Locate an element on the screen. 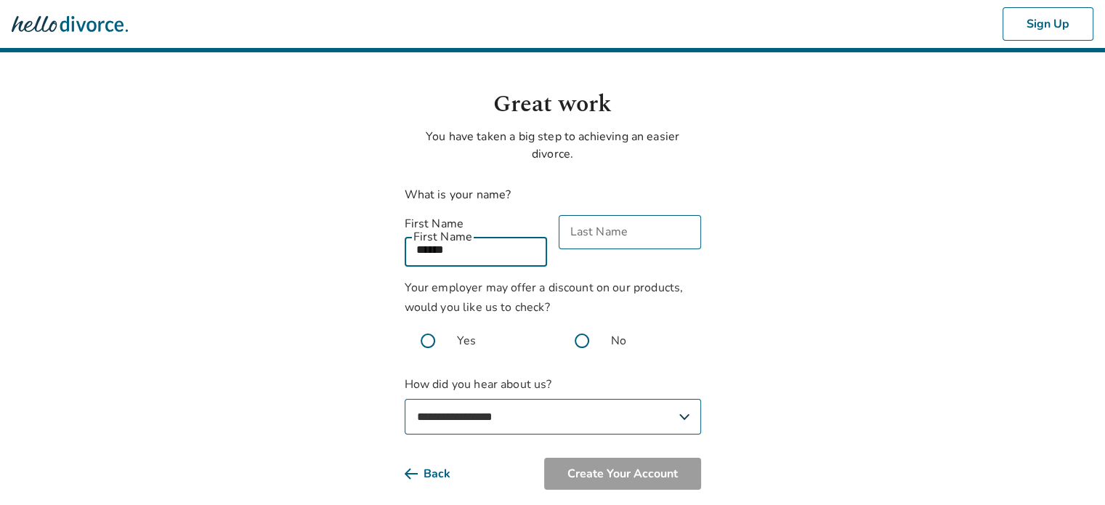 Image resolution: width=1105 pixels, height=505 pixels. button: Create Your Account is located at coordinates (623, 474).